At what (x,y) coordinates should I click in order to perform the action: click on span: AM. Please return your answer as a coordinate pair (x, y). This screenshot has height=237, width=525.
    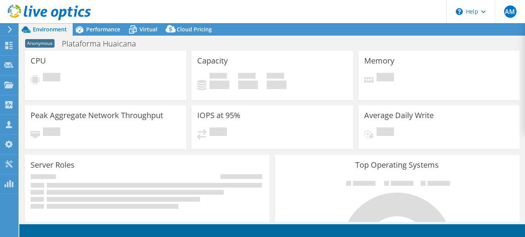
    Looking at the image, I should click on (511, 12).